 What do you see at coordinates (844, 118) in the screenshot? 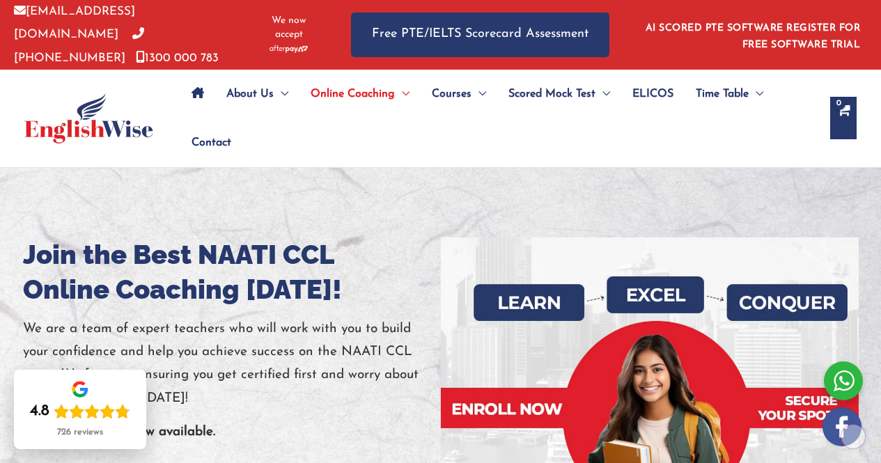
I see `a: View Shopping Cart, empty` at bounding box center [844, 118].